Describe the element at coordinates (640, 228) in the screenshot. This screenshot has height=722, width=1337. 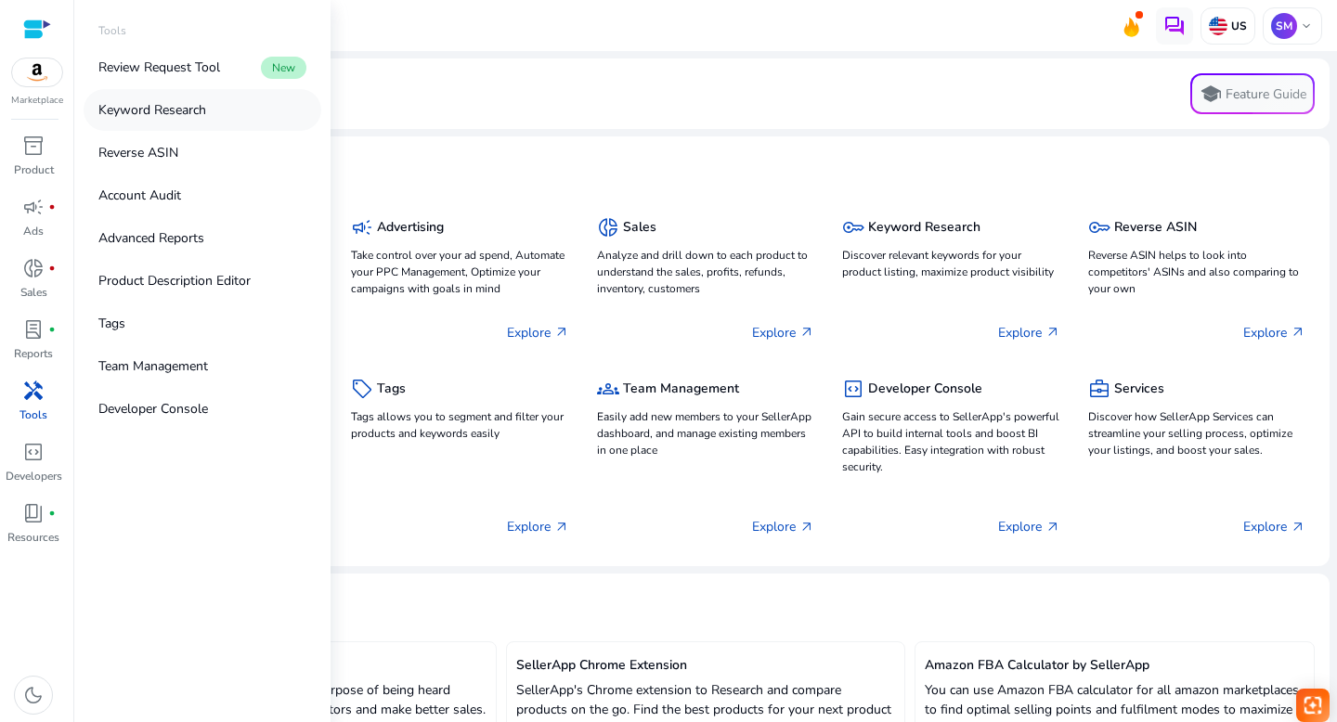
I see `h5: Sales` at that location.